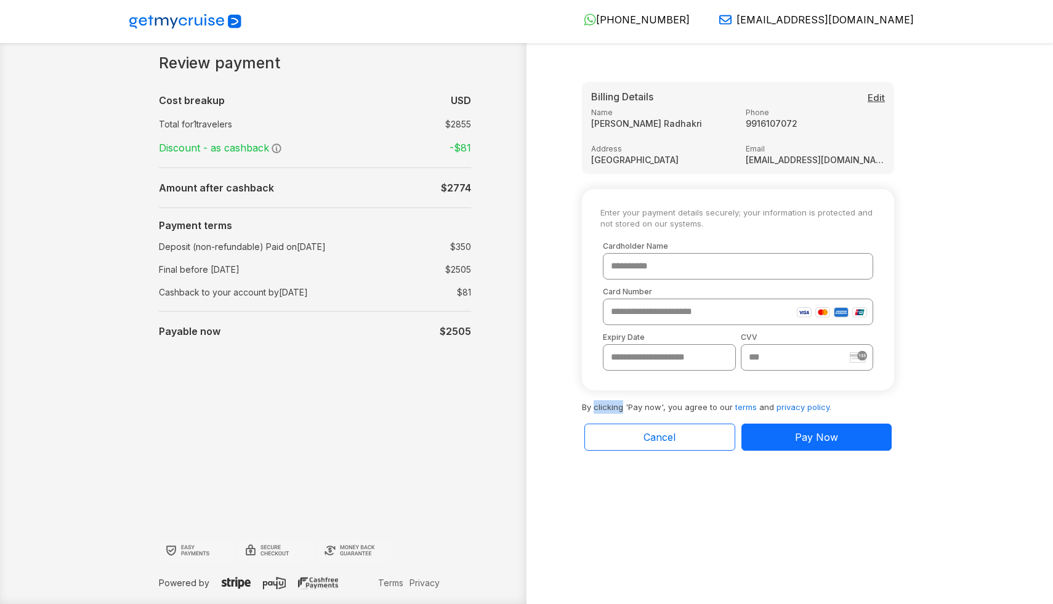 The image size is (1053, 604). What do you see at coordinates (192, 100) in the screenshot?
I see `b: Cost breakup` at bounding box center [192, 100].